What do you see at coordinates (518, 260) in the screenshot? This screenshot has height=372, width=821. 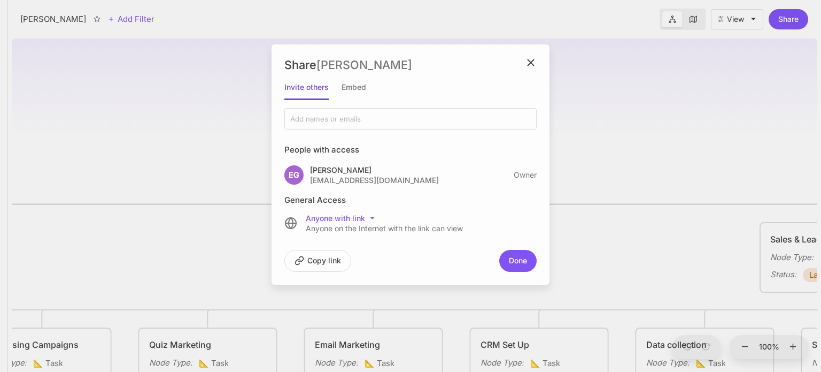 I see `button: Done` at bounding box center [518, 260].